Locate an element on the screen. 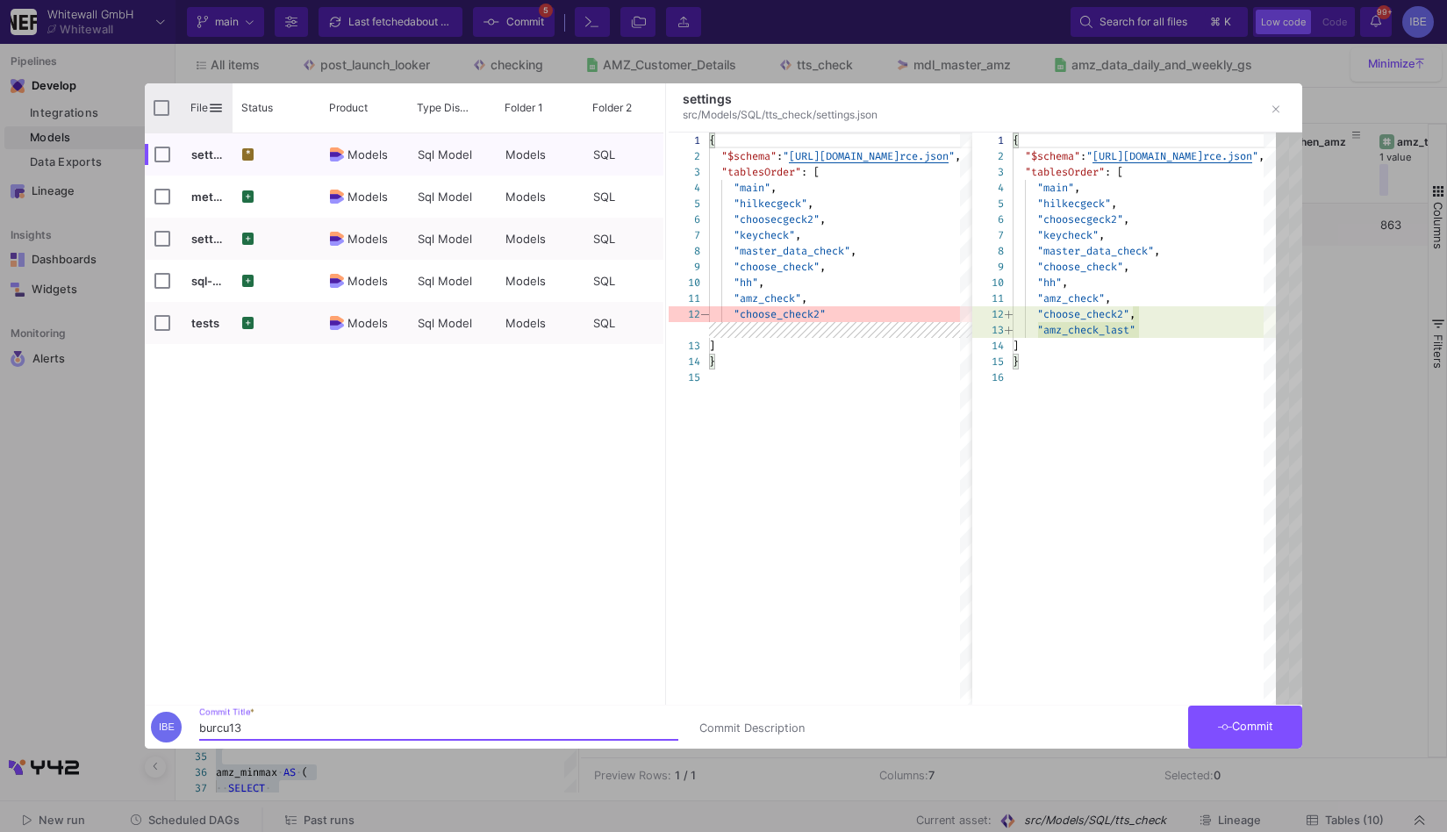 This screenshot has height=832, width=1447. span: "main" is located at coordinates (752, 188).